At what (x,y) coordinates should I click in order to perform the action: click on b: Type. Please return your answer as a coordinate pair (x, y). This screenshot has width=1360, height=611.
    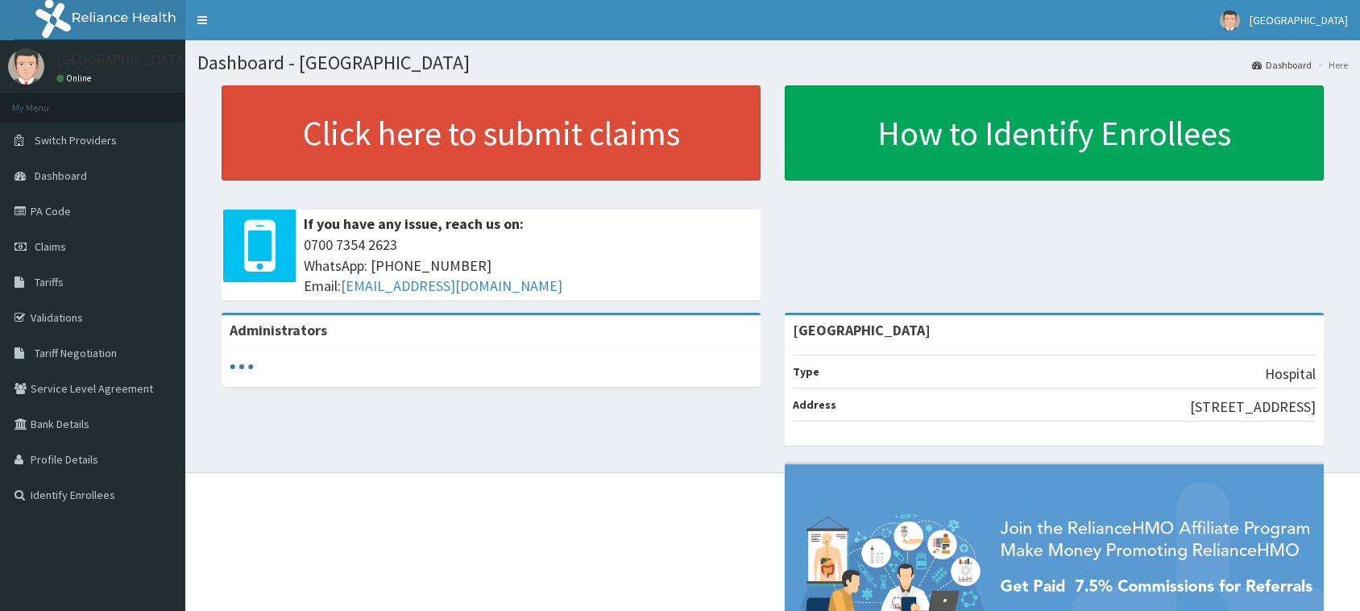
    Looking at the image, I should click on (806, 371).